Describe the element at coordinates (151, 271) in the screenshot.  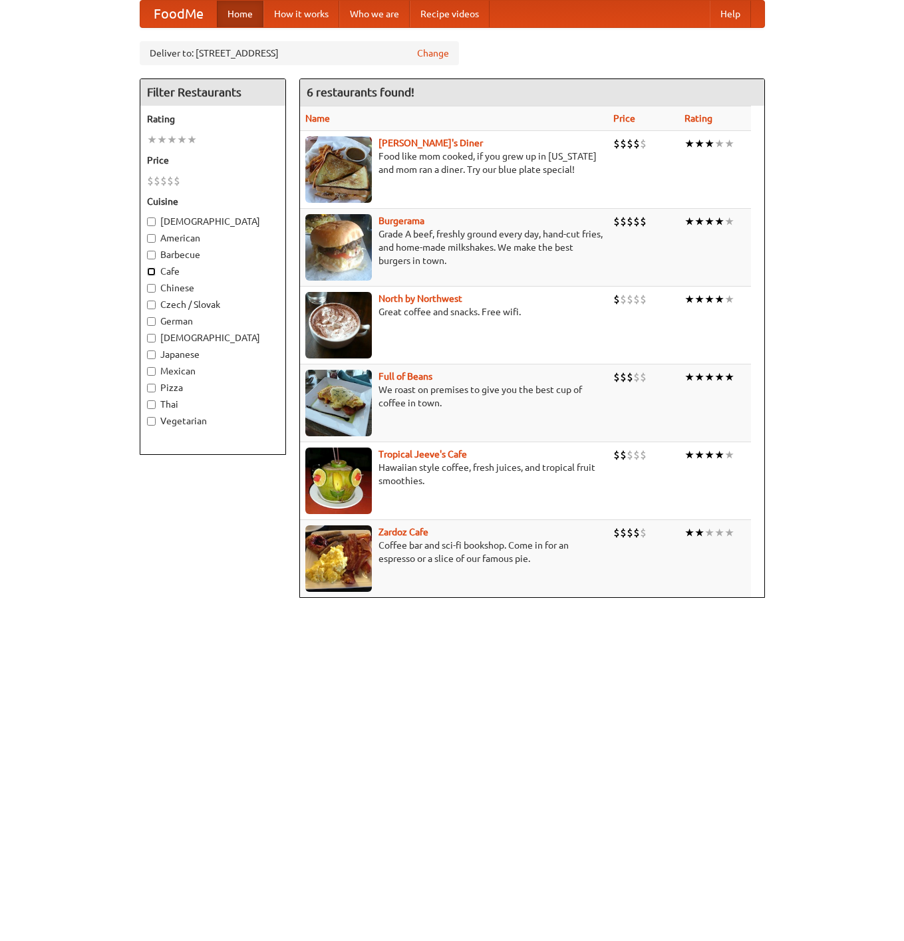
I see `input: Cafe` at that location.